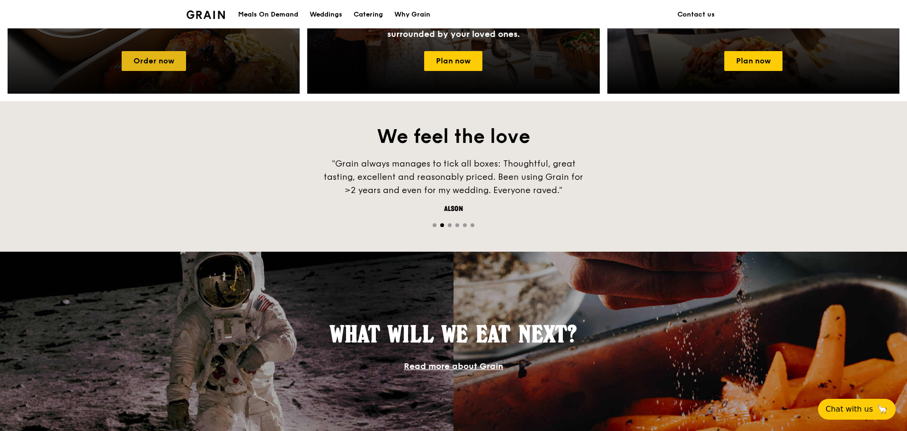 This screenshot has height=431, width=907. Describe the element at coordinates (412, 15) in the screenshot. I see `a: Why Grain` at that location.